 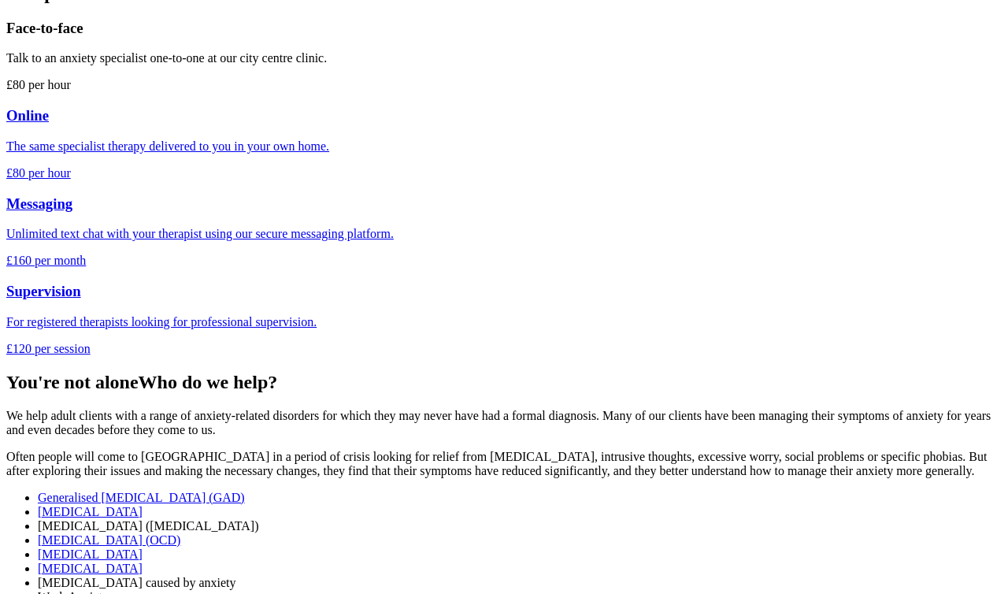 I want to click on p: Talk to an anxiety specialist one-to-one at our city centre clinic., so click(x=504, y=58).